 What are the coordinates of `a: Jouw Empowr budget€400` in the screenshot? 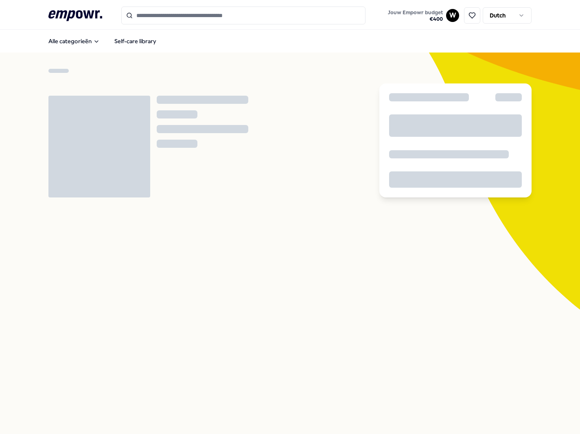 It's located at (415, 15).